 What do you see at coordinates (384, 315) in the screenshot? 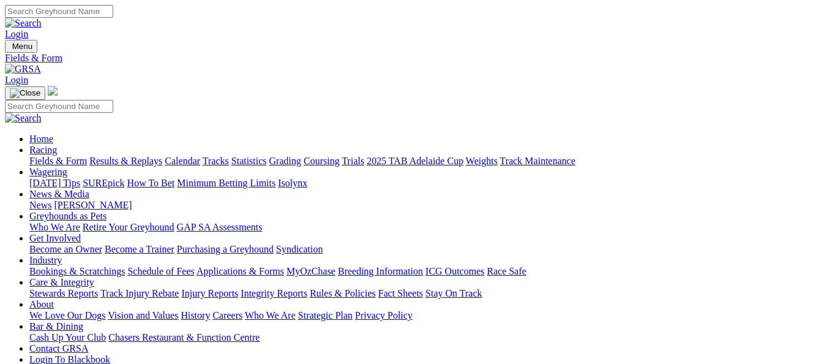
I see `a: Privacy Policy` at bounding box center [384, 315].